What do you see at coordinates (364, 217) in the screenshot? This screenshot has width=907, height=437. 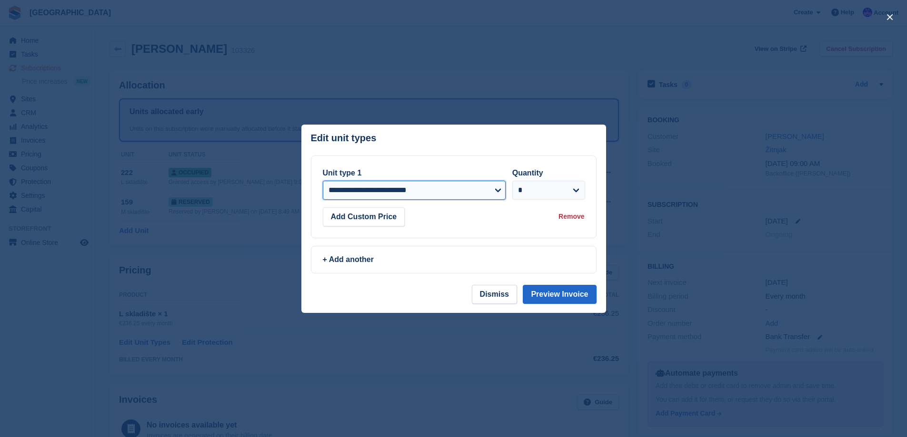 I see `button: Add Custom Price` at bounding box center [364, 217].